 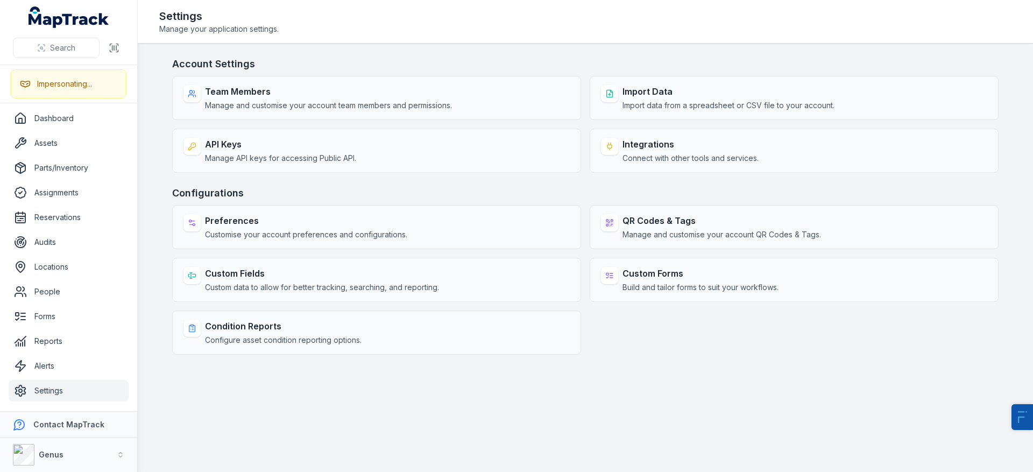 What do you see at coordinates (794, 151) in the screenshot?
I see `a: IntegrationsConnect with other tools and services.` at bounding box center [794, 151].